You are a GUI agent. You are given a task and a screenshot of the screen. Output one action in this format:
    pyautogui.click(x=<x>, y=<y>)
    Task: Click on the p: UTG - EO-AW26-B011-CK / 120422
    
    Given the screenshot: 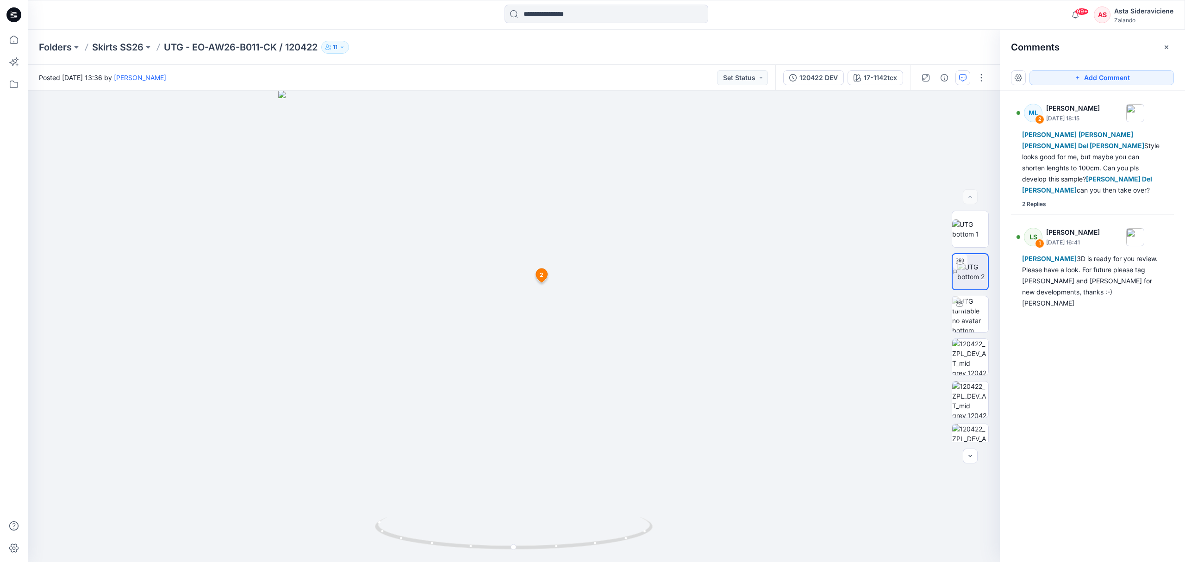 What is the action you would take?
    pyautogui.click(x=241, y=47)
    